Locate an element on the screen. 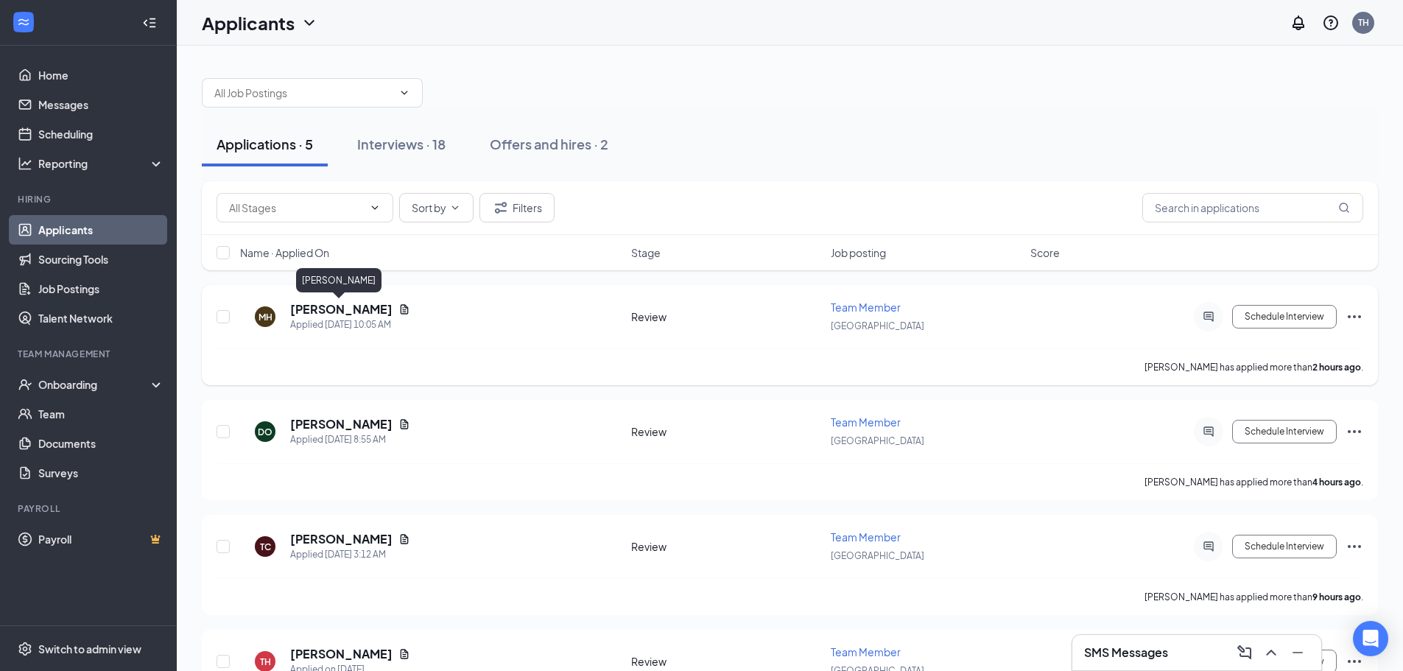 The height and width of the screenshot is (671, 1403). a: Talent Network is located at coordinates (101, 318).